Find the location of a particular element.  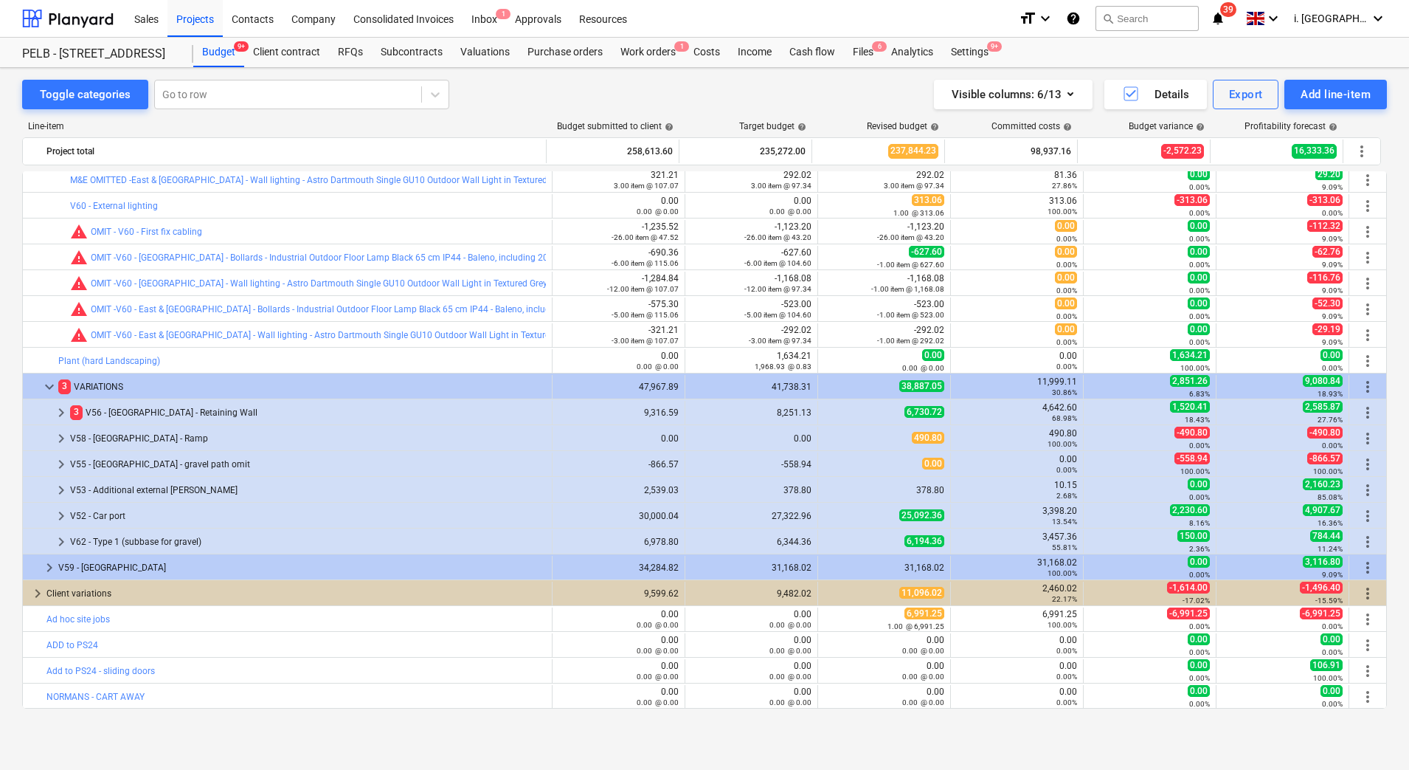

small: -26.00 item @ 47.52 is located at coordinates (645, 237).